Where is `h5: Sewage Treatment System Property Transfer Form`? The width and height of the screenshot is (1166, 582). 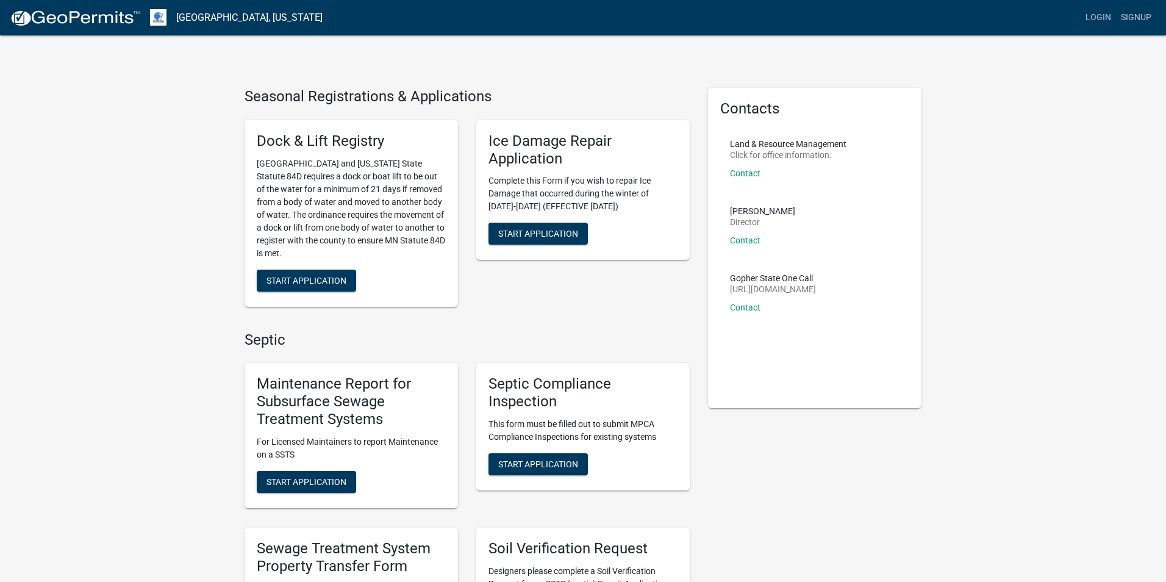
h5: Sewage Treatment System Property Transfer Form is located at coordinates (351, 557).